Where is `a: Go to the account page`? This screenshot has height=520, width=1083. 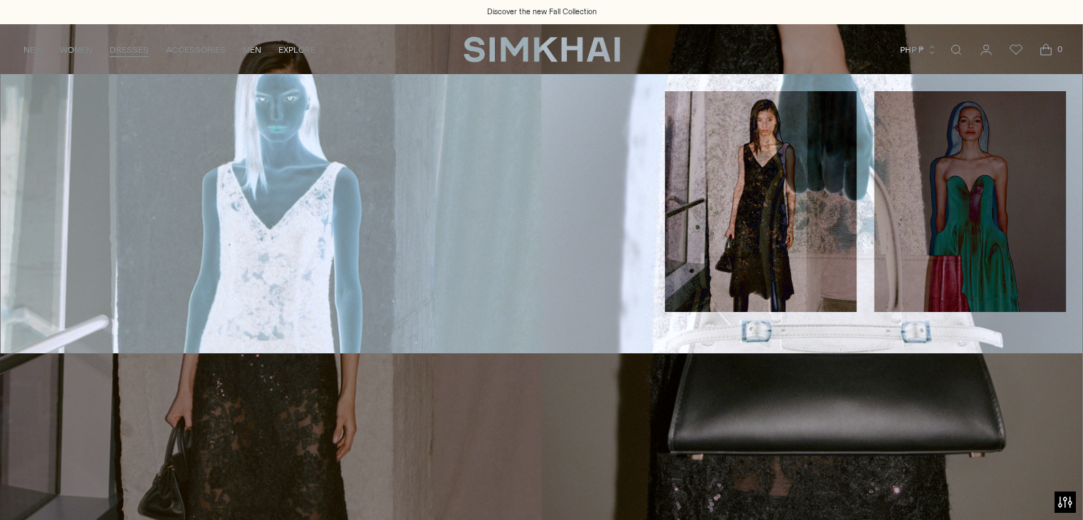 a: Go to the account page is located at coordinates (986, 50).